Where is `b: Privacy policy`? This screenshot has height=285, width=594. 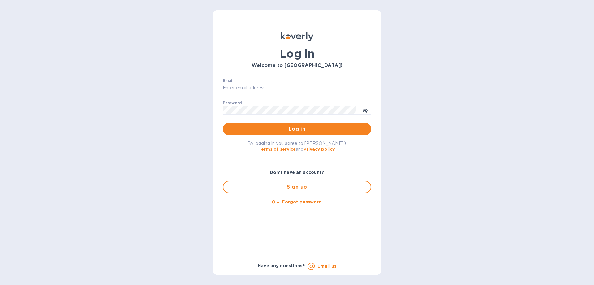
b: Privacy policy is located at coordinates (319, 149).